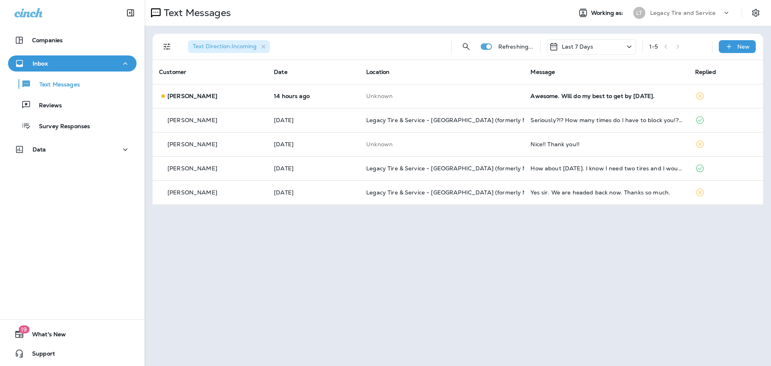 Image resolution: width=771 pixels, height=366 pixels. What do you see at coordinates (45, 336) in the screenshot?
I see `span: What's New` at bounding box center [45, 336].